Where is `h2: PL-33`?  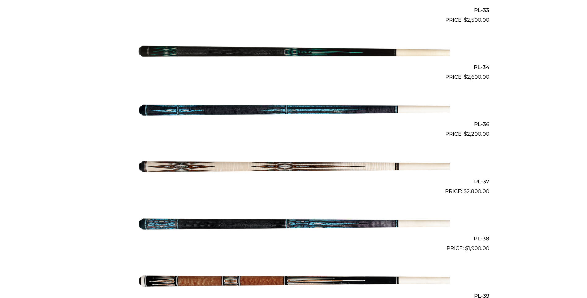
h2: PL-33 is located at coordinates (294, 10).